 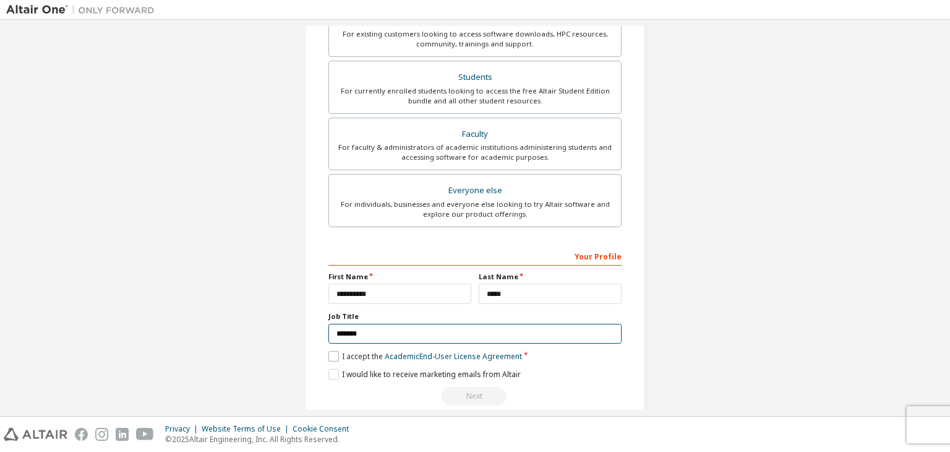 What do you see at coordinates (424, 374) in the screenshot?
I see `label: I would like to receive marketing emails from Altair` at bounding box center [424, 374].